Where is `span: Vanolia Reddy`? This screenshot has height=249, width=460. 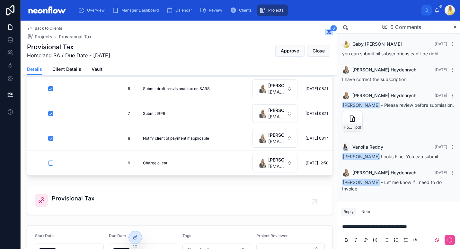
span: Vanolia Reddy is located at coordinates (368, 147).